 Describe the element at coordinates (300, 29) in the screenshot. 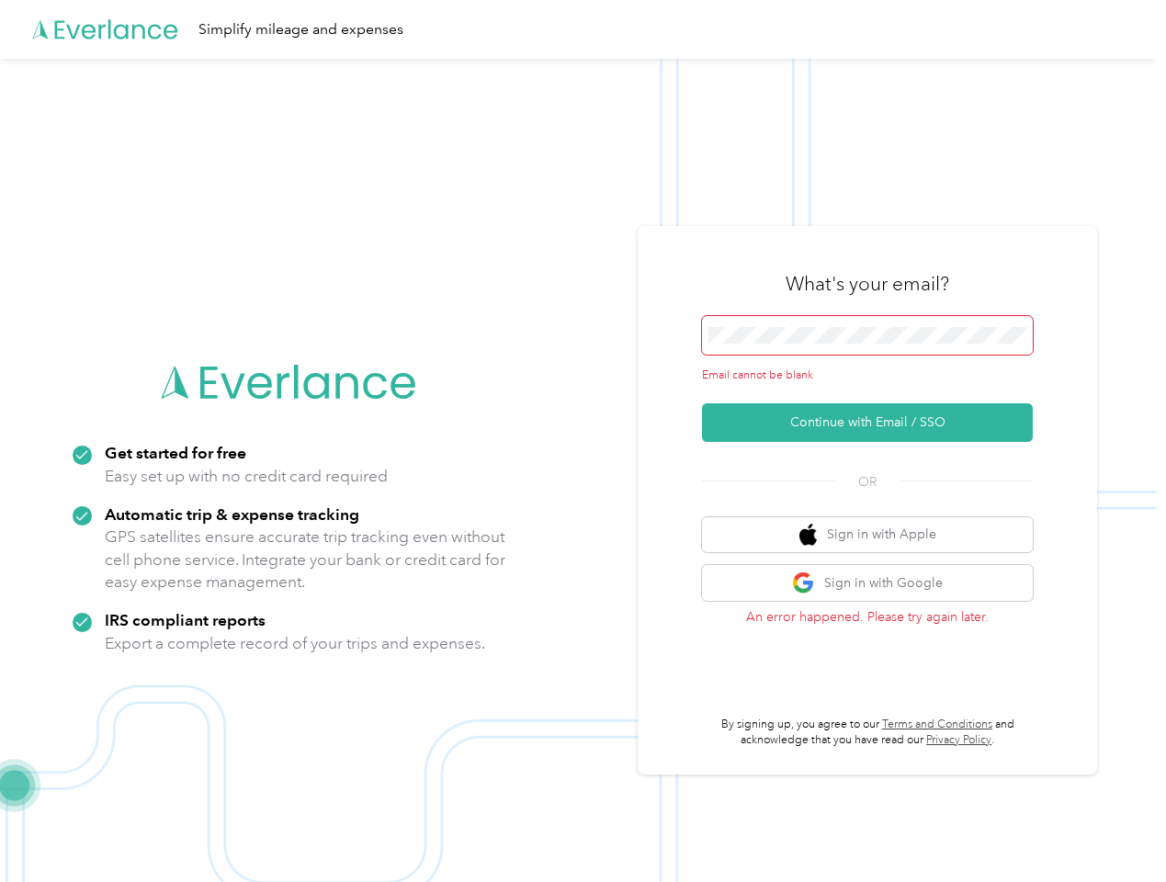

I see `div: Simplify mileage and expenses` at that location.